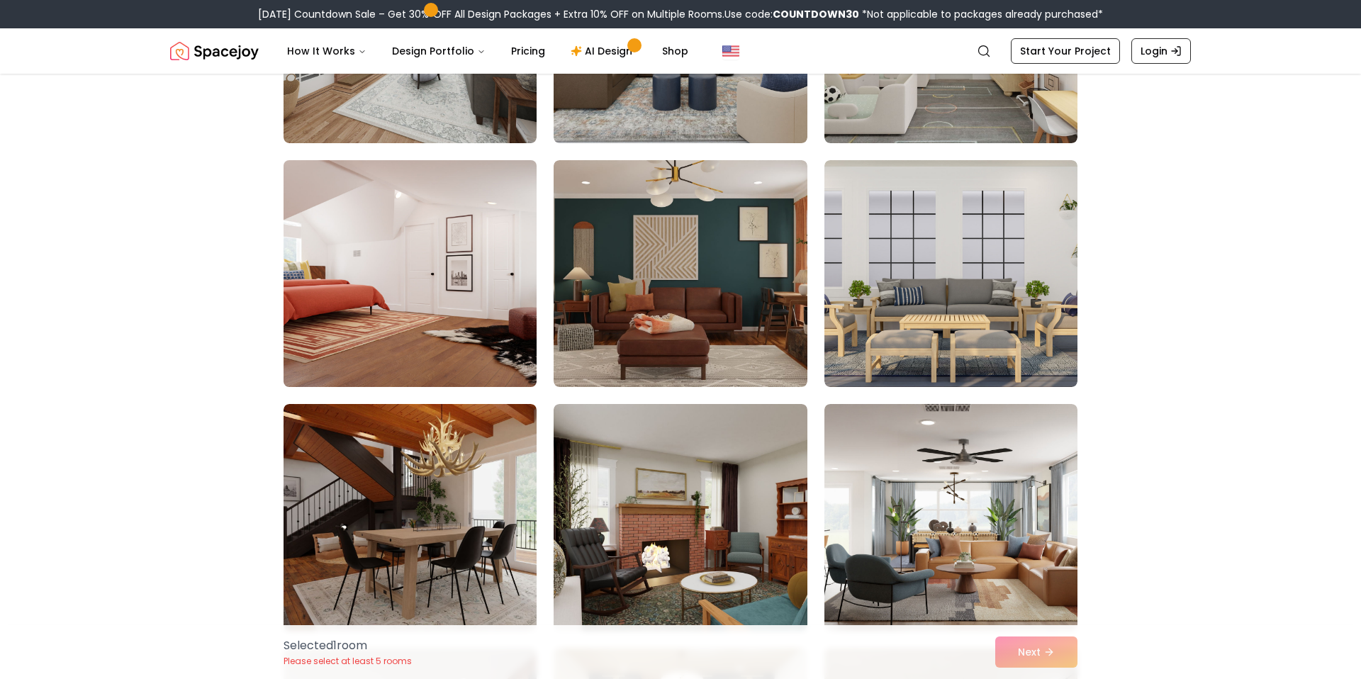 The width and height of the screenshot is (1361, 679). Describe the element at coordinates (675, 51) in the screenshot. I see `a: Shop` at that location.